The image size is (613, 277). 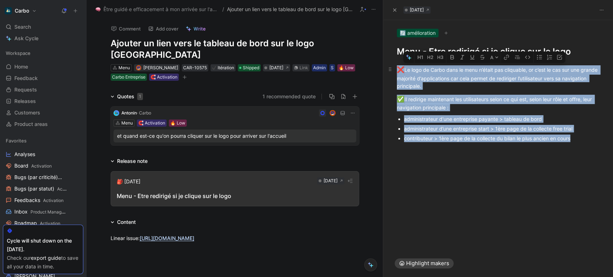 What do you see at coordinates (43, 141) in the screenshot?
I see `div: Favorites` at bounding box center [43, 141].